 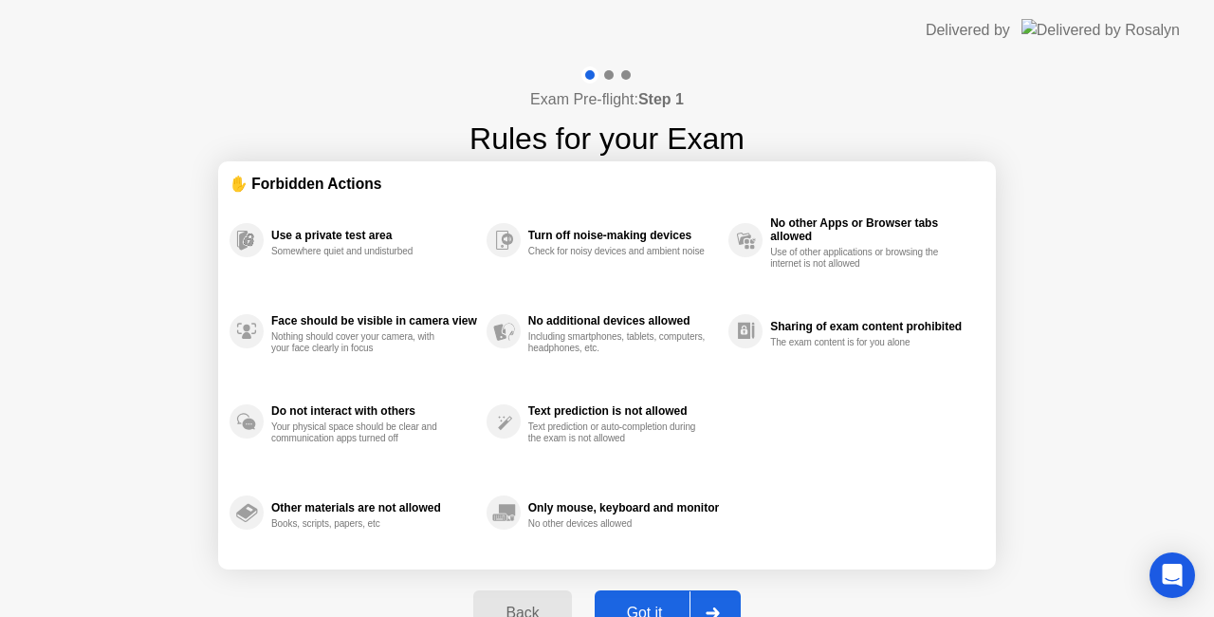 What do you see at coordinates (623, 321) in the screenshot?
I see `div: No additional devices allowed` at bounding box center [623, 321].